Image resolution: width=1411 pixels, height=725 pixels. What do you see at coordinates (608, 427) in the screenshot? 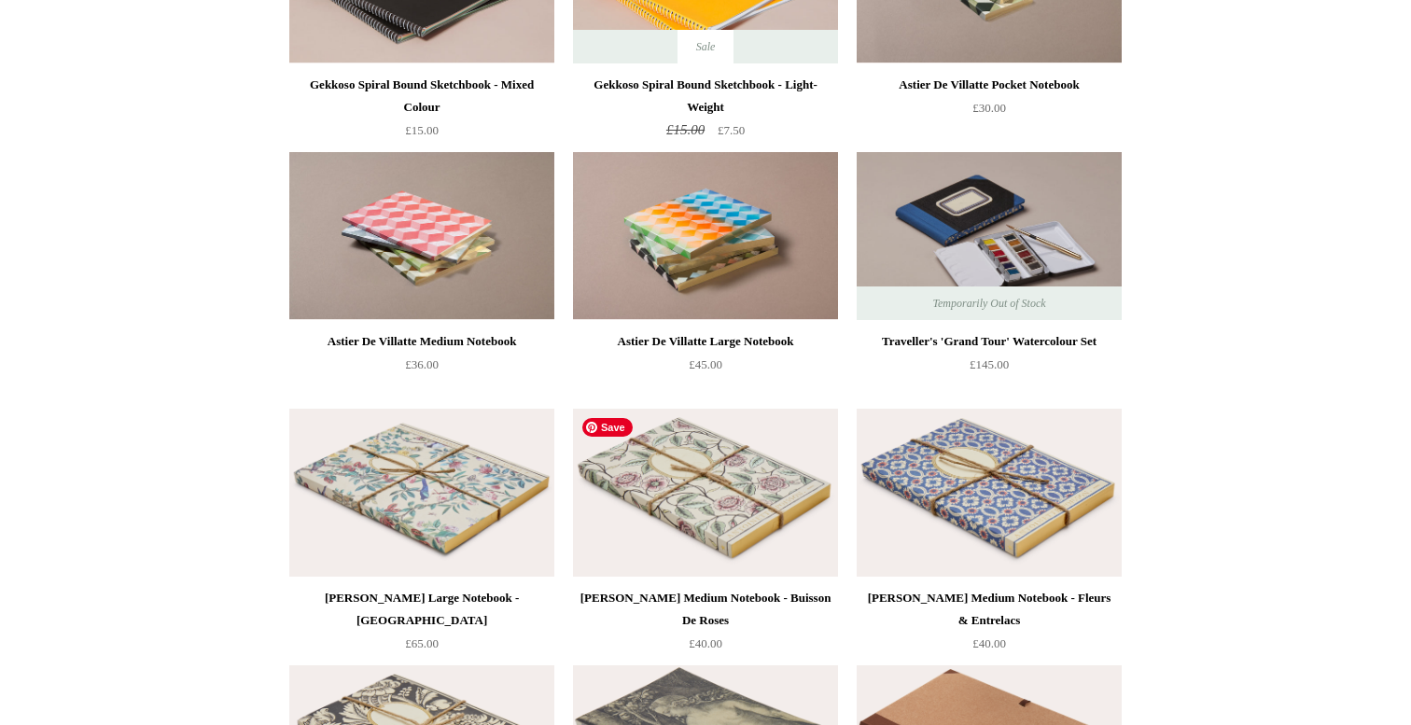
I see `span: Save` at bounding box center [608, 427].